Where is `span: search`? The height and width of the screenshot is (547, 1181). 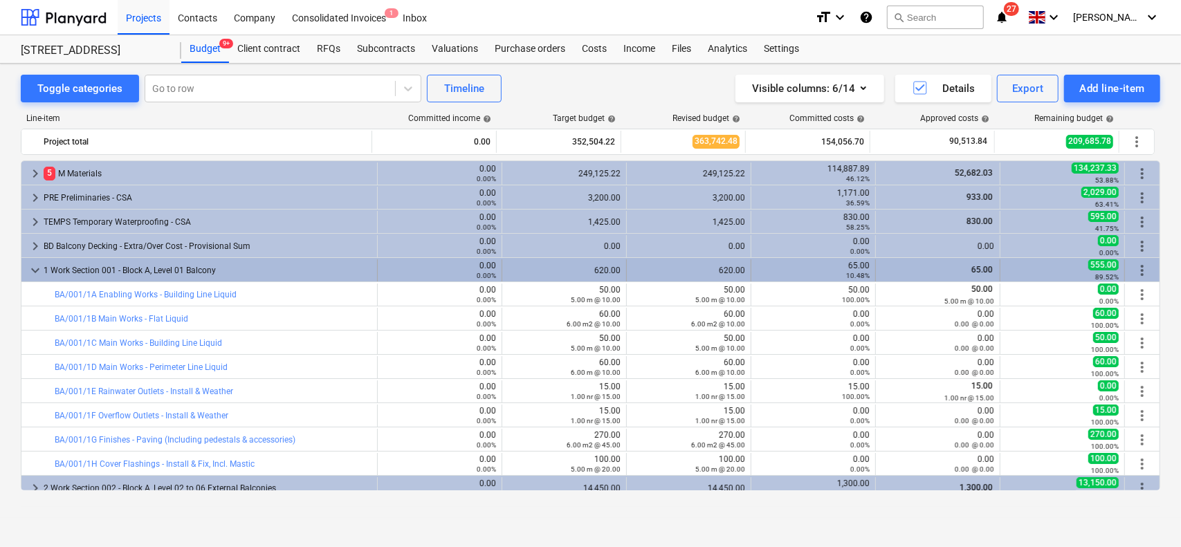 span: search is located at coordinates (898, 17).